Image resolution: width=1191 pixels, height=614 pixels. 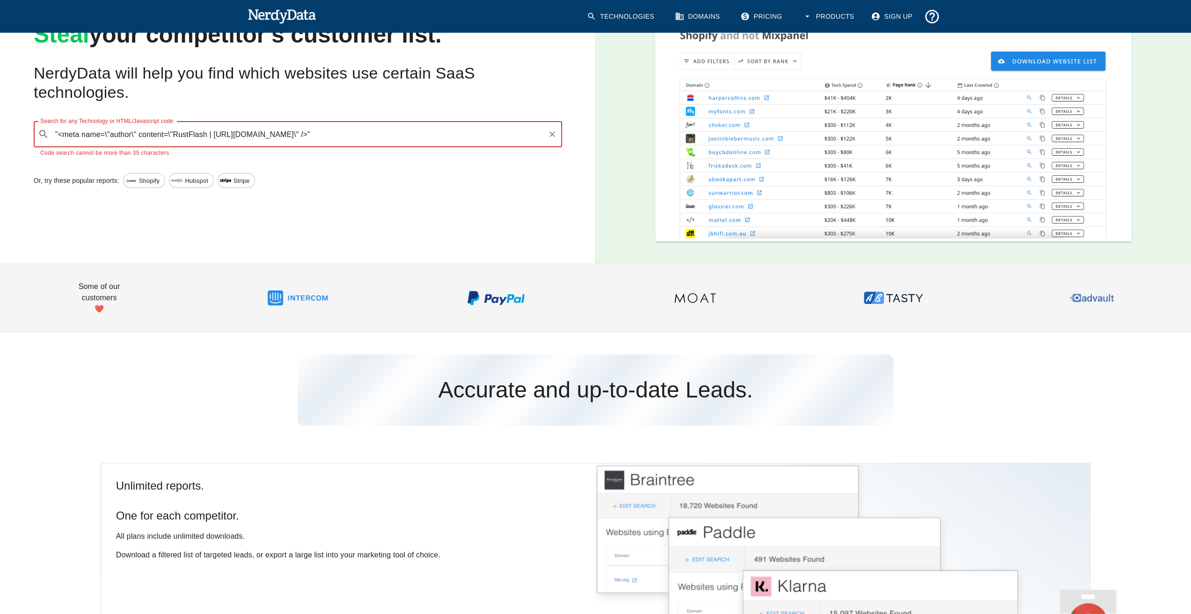 What do you see at coordinates (348, 555) in the screenshot?
I see `p: Download a filtered list of targeted leads, or export a large list into your marketing tool of ch...` at bounding box center [348, 555].